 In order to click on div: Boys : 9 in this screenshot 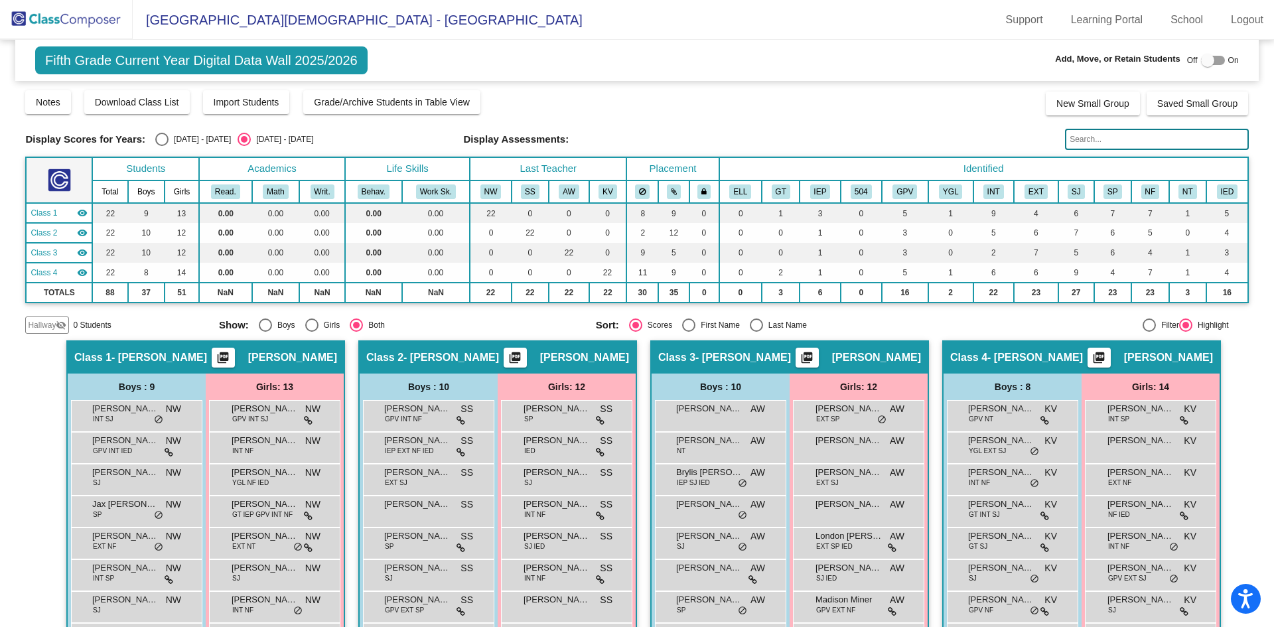, I will do `click(137, 387)`.